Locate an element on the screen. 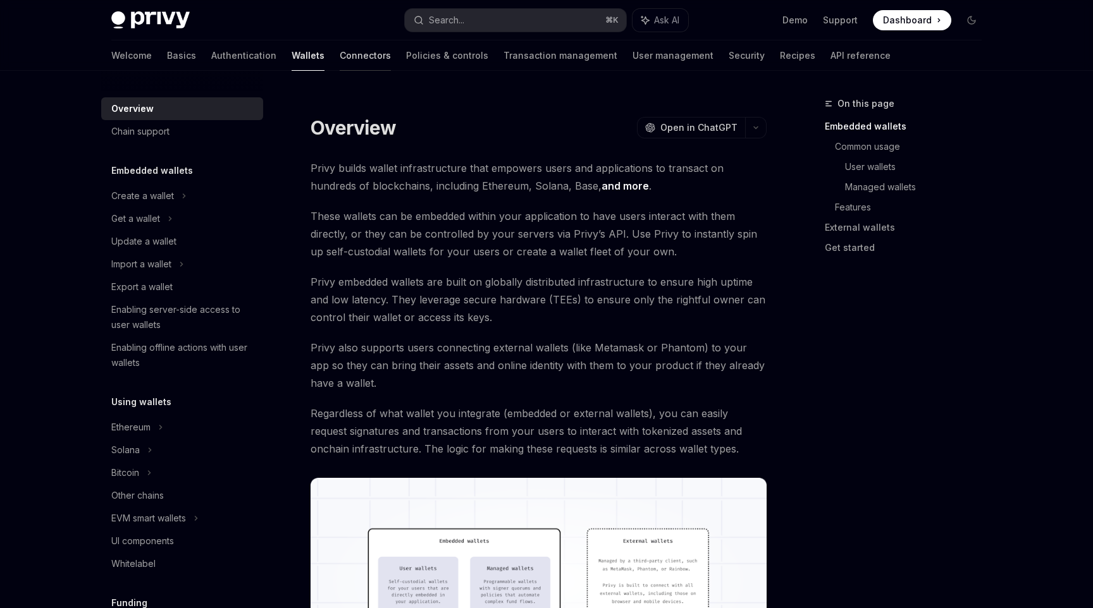 Image resolution: width=1093 pixels, height=608 pixels. a: Welcome is located at coordinates (132, 56).